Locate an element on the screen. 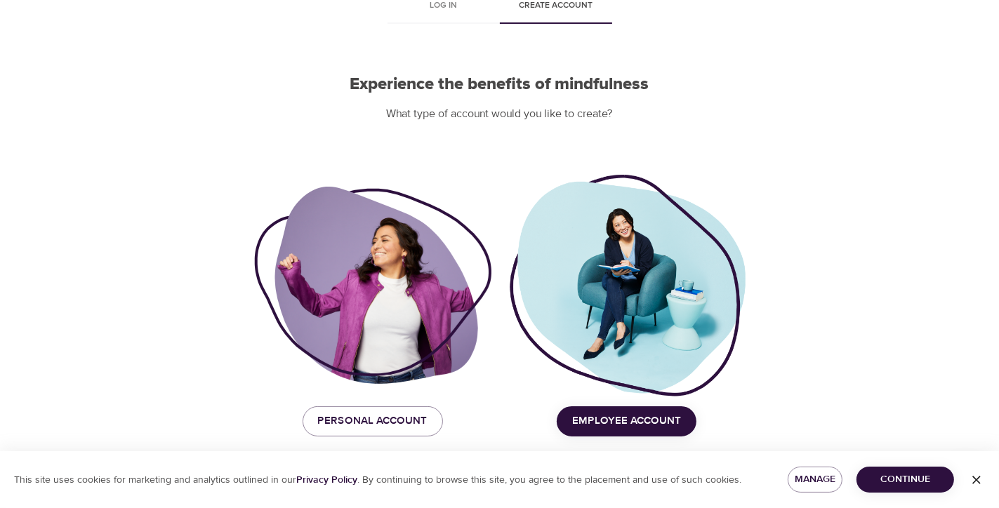 This screenshot has height=508, width=999. button: Manage is located at coordinates (815, 480).